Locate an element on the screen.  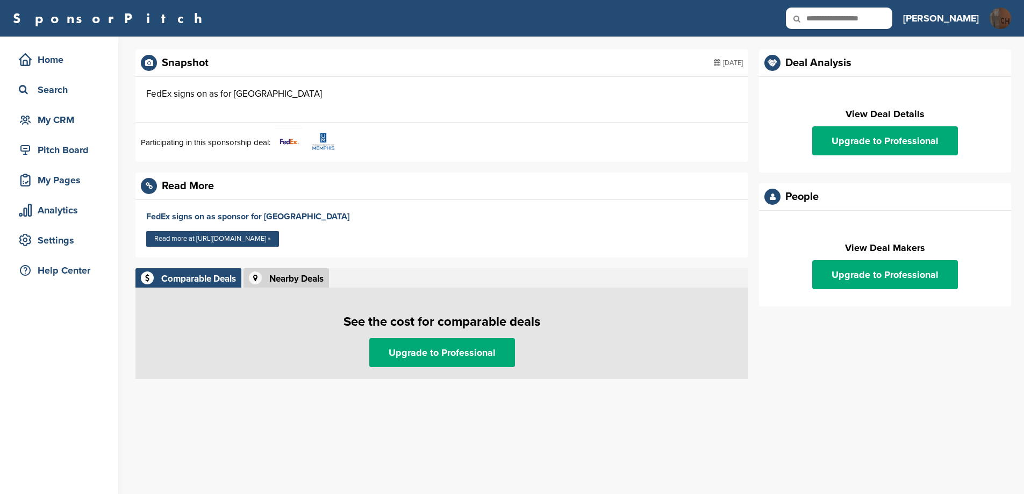
h2: View Deal Makers is located at coordinates (885, 248).